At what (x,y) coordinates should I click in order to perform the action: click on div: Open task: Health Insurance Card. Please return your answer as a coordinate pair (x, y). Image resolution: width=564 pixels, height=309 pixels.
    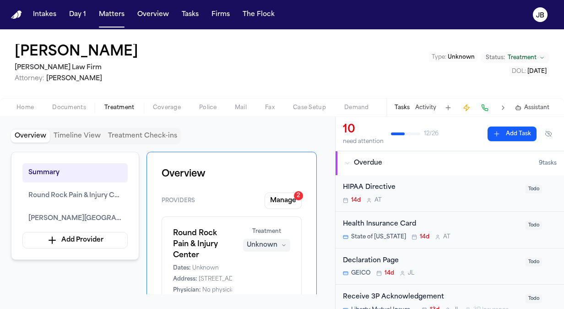
    Looking at the image, I should click on (450, 230).